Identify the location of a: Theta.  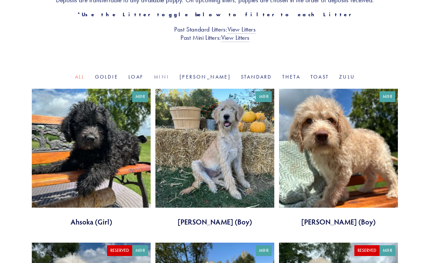
(291, 77).